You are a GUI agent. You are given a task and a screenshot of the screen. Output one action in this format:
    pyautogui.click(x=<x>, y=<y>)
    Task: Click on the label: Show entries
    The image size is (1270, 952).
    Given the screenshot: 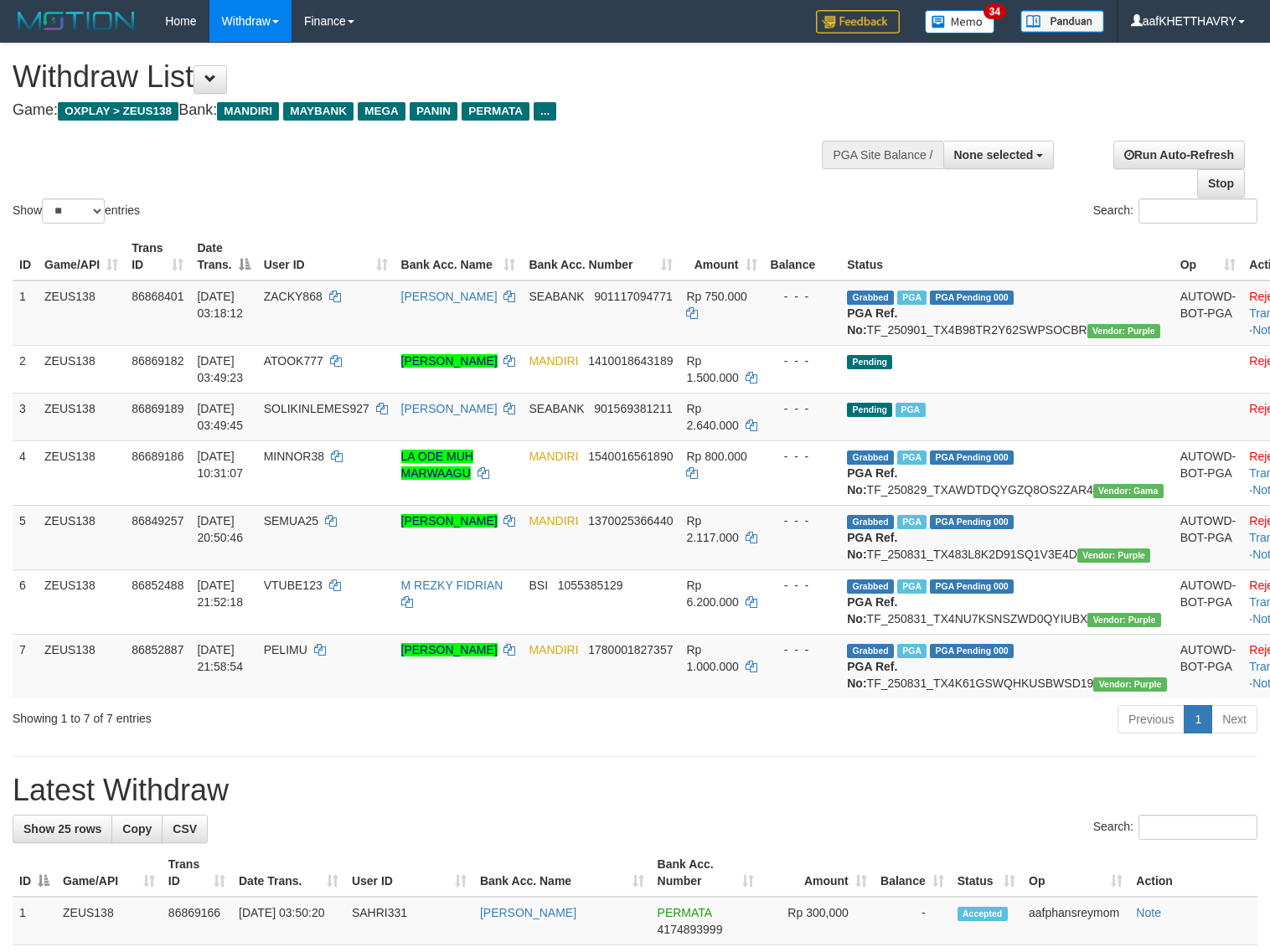 What is the action you would take?
    pyautogui.click(x=76, y=211)
    